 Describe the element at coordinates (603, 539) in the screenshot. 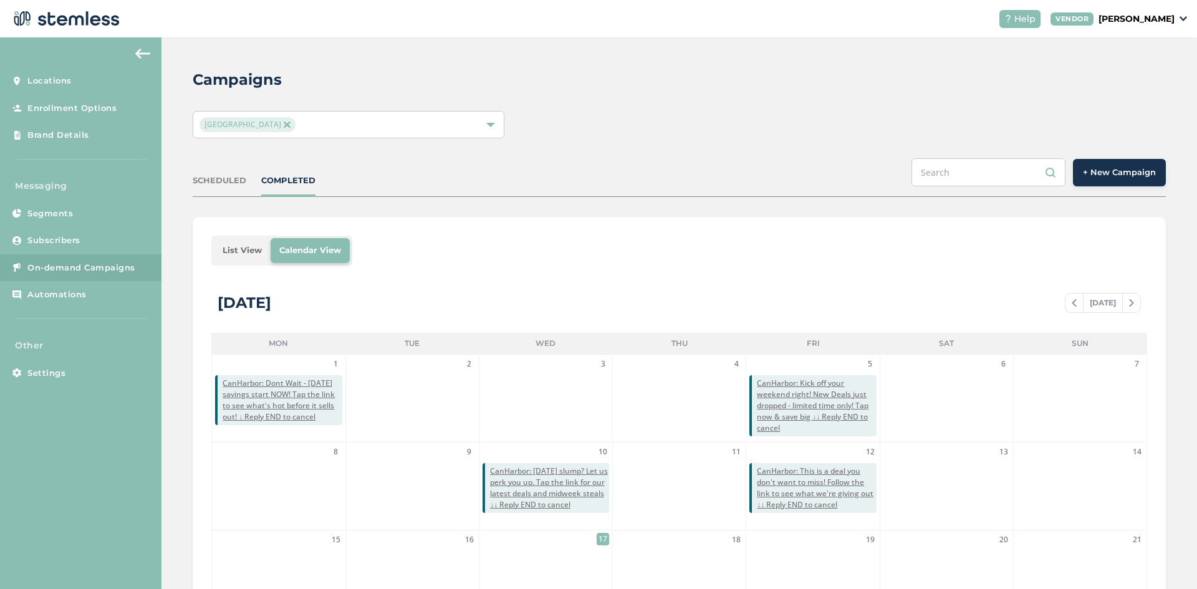

I see `span: 17` at that location.